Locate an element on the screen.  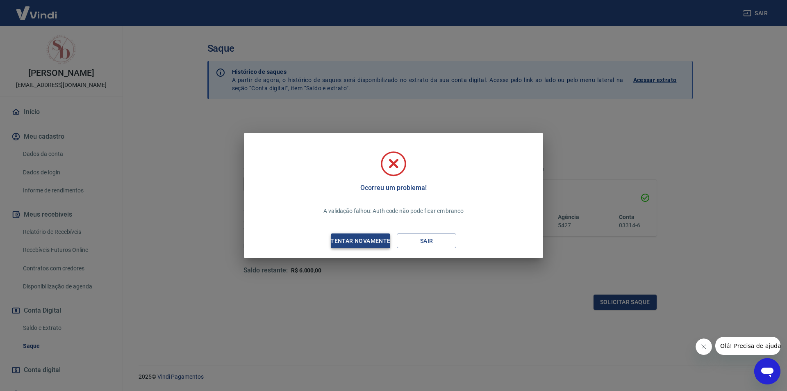
h5: Ocorreu um problema! is located at coordinates (393, 188).